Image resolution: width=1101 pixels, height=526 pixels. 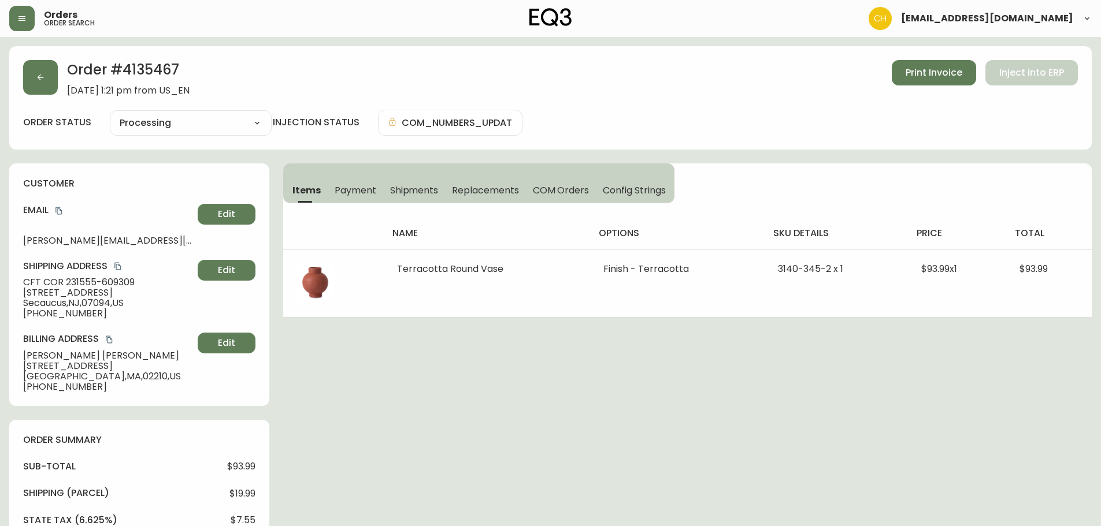 What do you see at coordinates (551, 17) in the screenshot?
I see `img: logo` at bounding box center [551, 17].